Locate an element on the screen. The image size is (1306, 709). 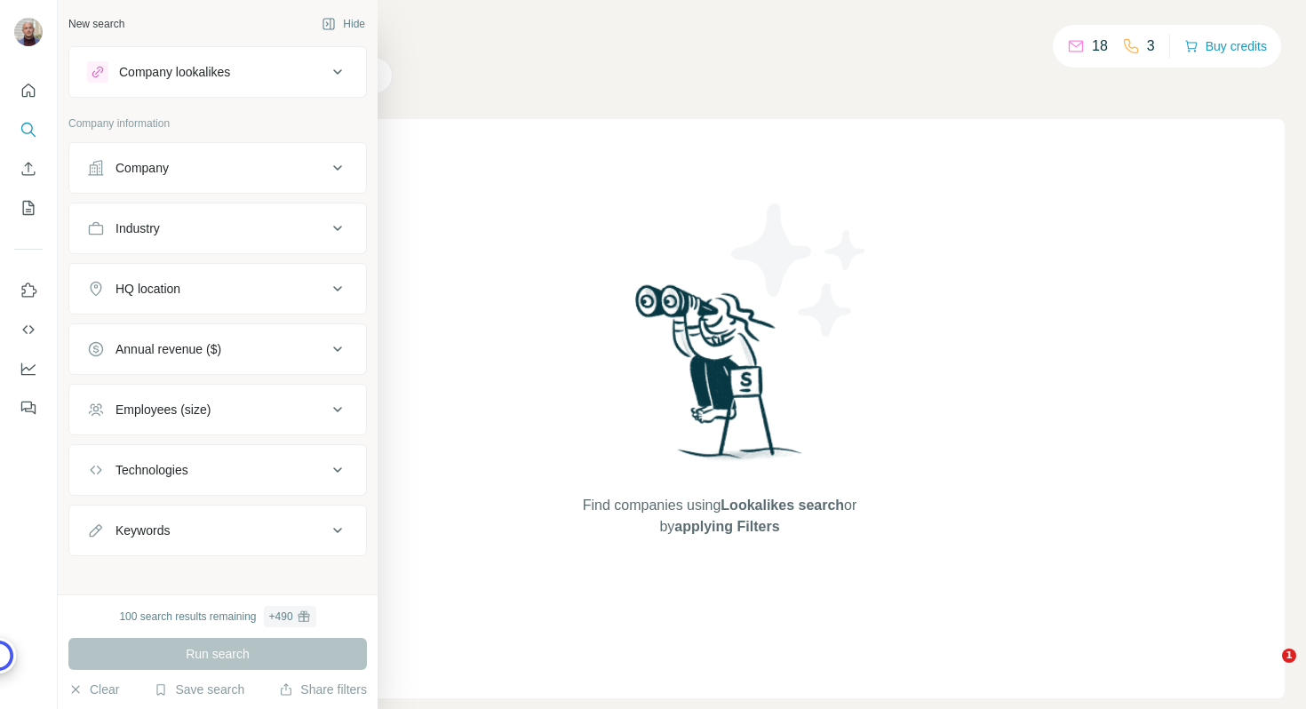
div: Keywords is located at coordinates (142, 531).